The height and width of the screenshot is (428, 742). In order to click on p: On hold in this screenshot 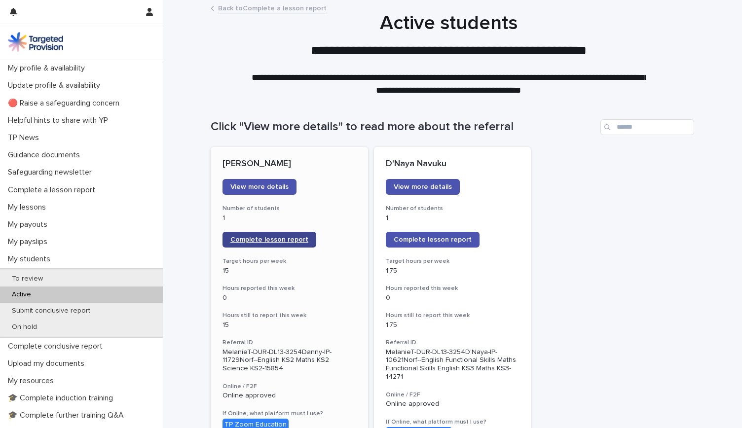, I will do `click(24, 327)`.